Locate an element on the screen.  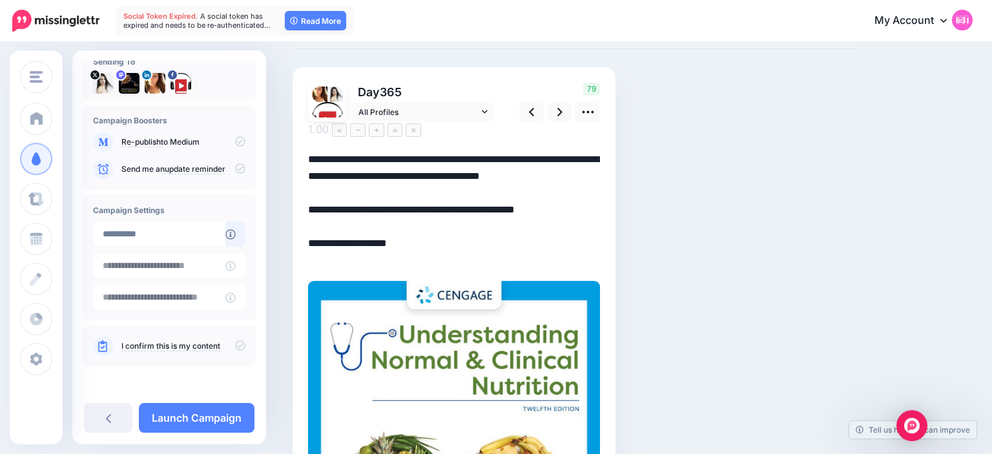
img: menu.png is located at coordinates (36, 77).